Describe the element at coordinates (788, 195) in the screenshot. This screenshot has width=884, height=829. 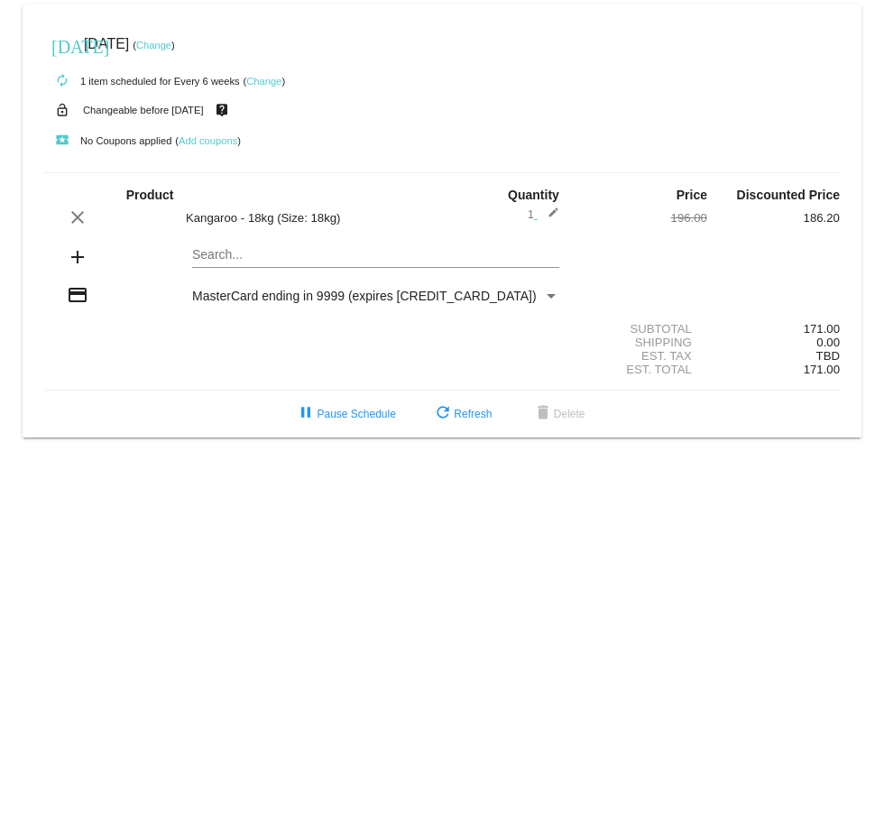
I see `strong: Discounted Price` at that location.